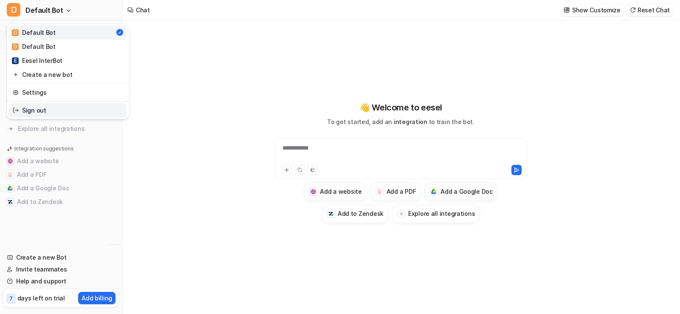 The height and width of the screenshot is (314, 680). I want to click on a: Create a new bot, so click(68, 74).